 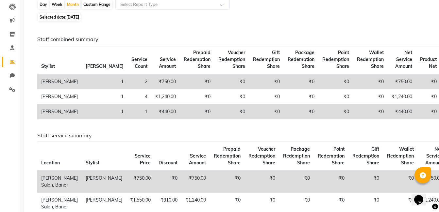 I want to click on span: Product Net, so click(x=428, y=63).